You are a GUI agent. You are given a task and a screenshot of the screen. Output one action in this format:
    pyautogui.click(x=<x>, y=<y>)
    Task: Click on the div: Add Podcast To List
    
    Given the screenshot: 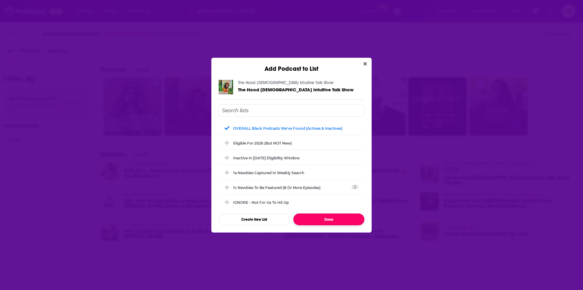 What is the action you would take?
    pyautogui.click(x=291, y=165)
    